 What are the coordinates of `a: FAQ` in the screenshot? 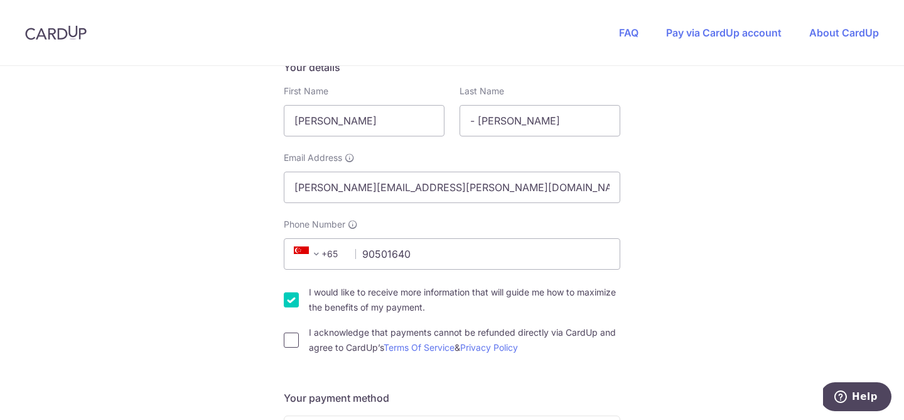 It's located at (629, 33).